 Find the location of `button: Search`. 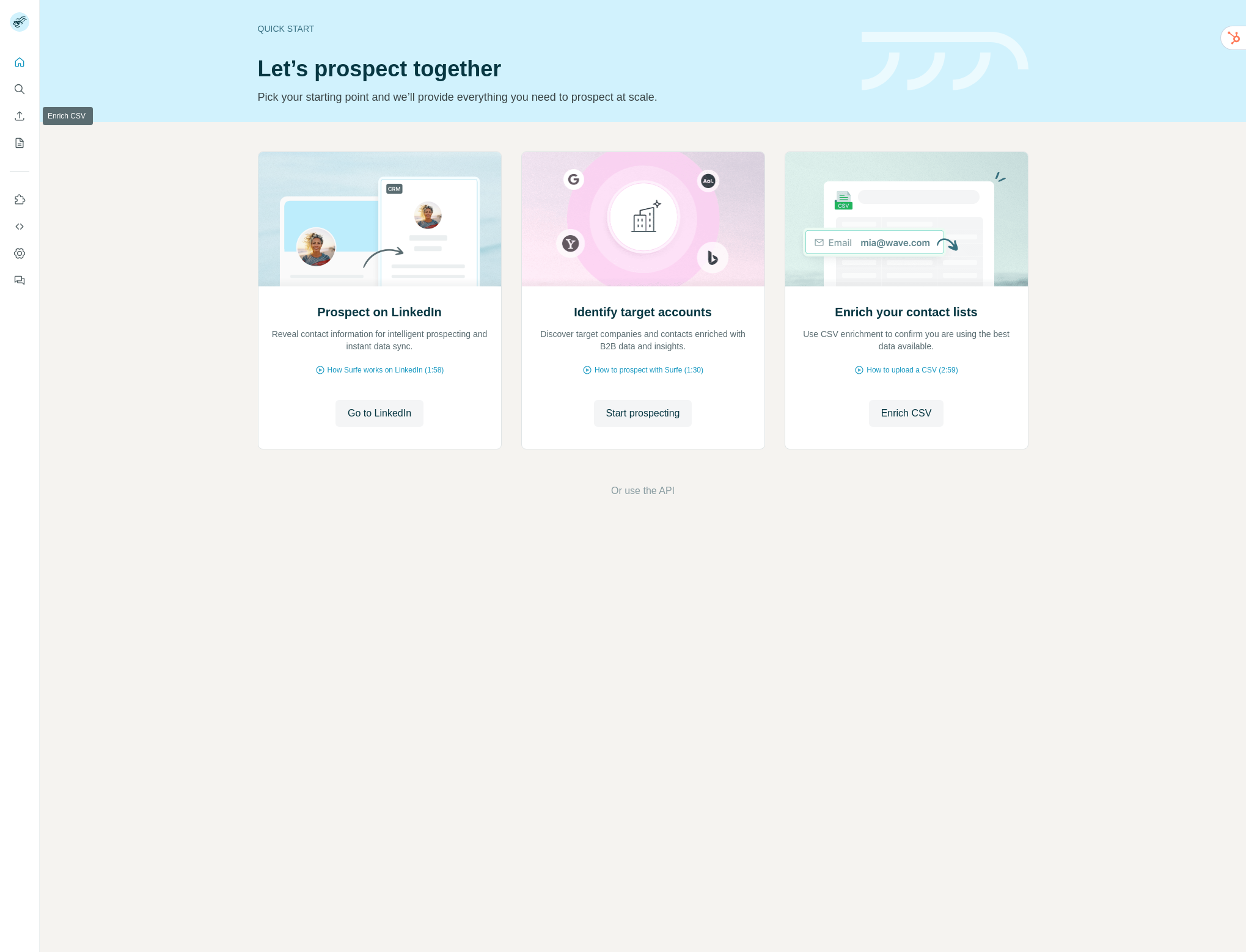

button: Search is located at coordinates (20, 89).